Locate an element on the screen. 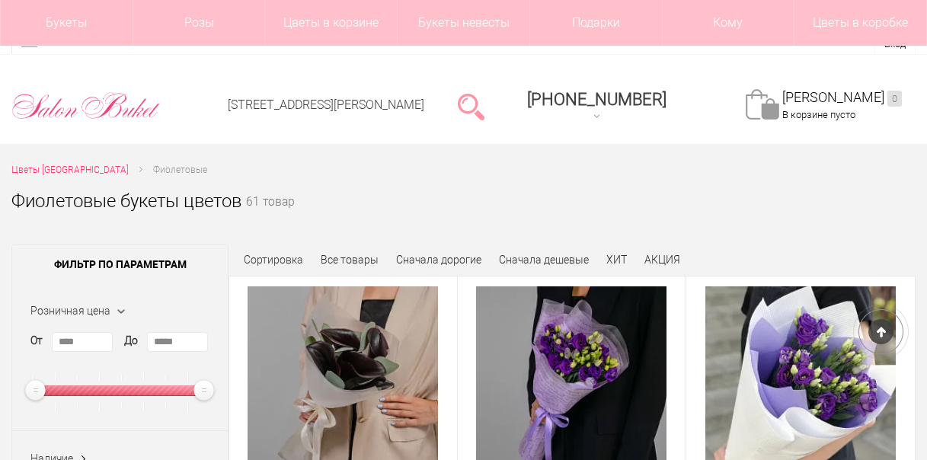  a: ХИТ is located at coordinates (616, 260).